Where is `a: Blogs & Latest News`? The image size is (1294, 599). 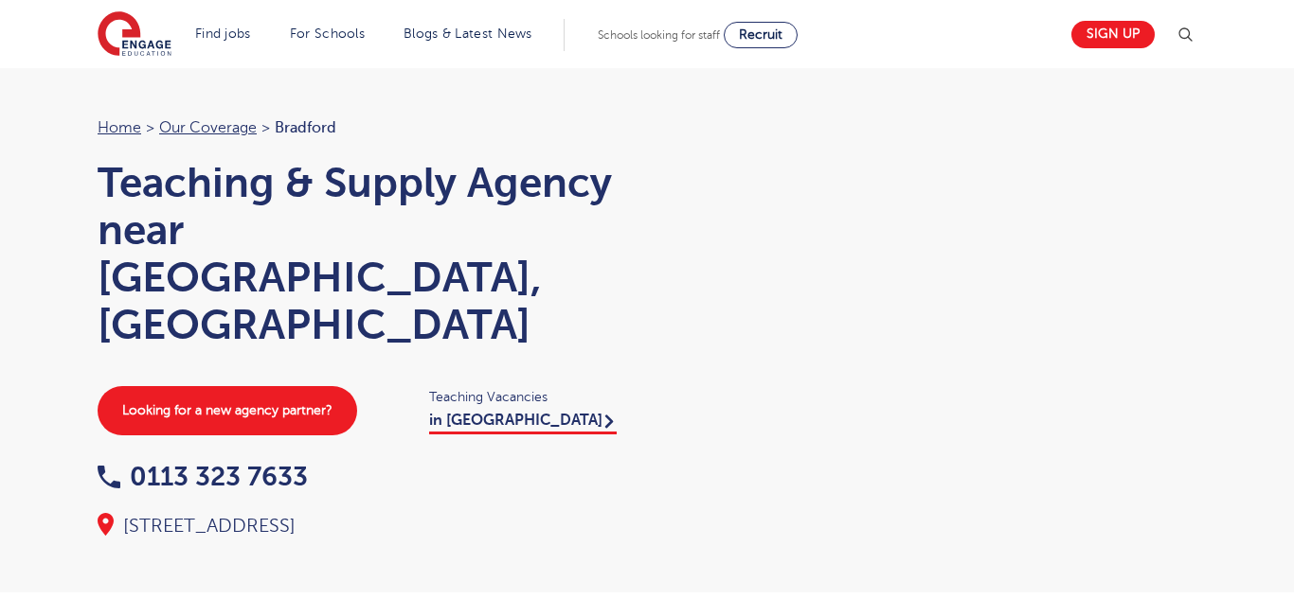
a: Blogs & Latest News is located at coordinates (468, 33).